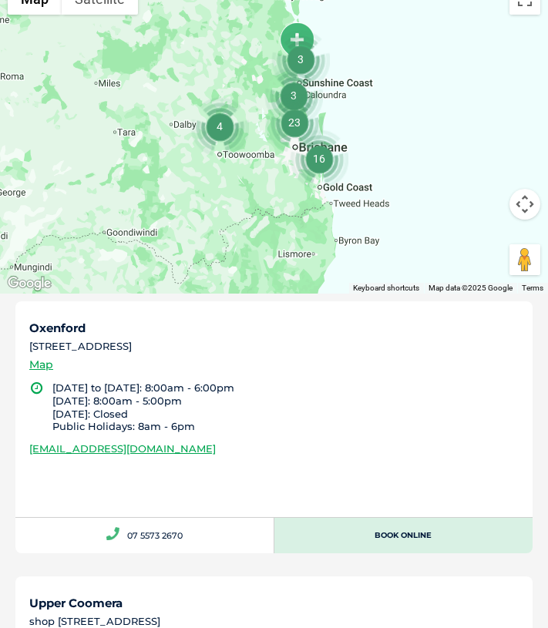 The image size is (548, 628). What do you see at coordinates (220, 126) in the screenshot?
I see `div: 4` at bounding box center [220, 126].